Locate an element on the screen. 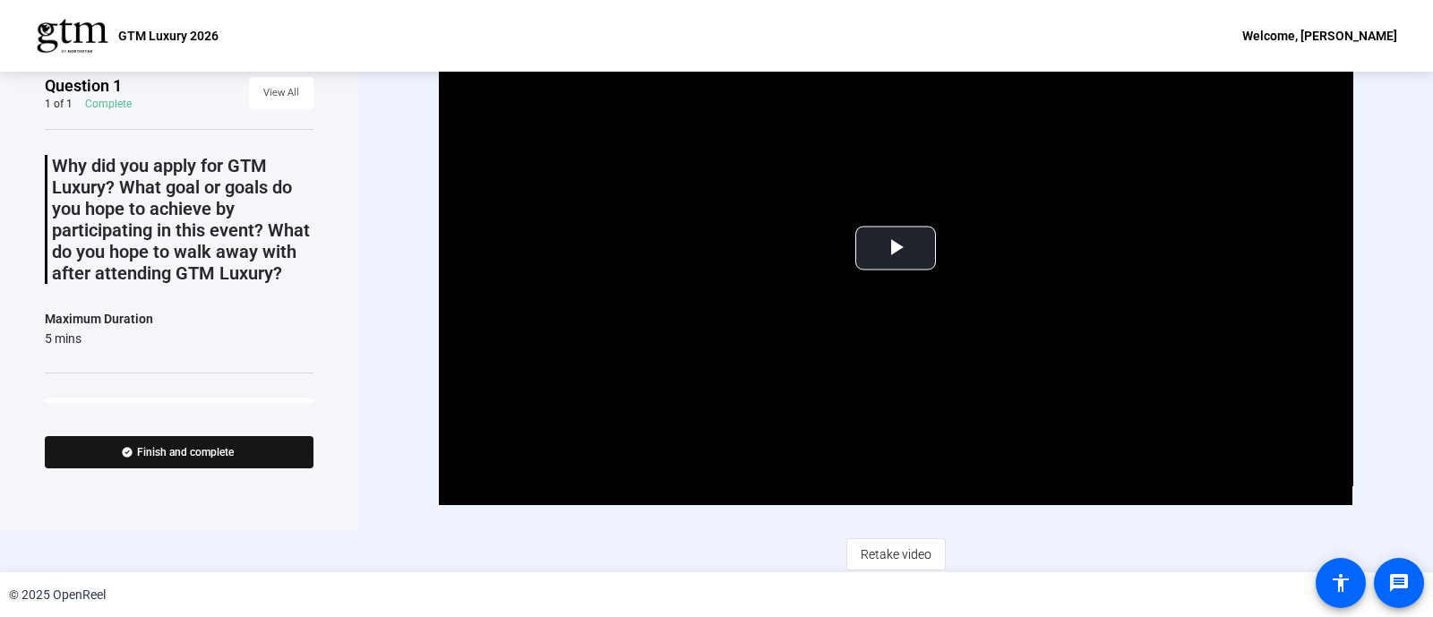 The width and height of the screenshot is (1433, 617). button: Play Video is located at coordinates (896, 247).